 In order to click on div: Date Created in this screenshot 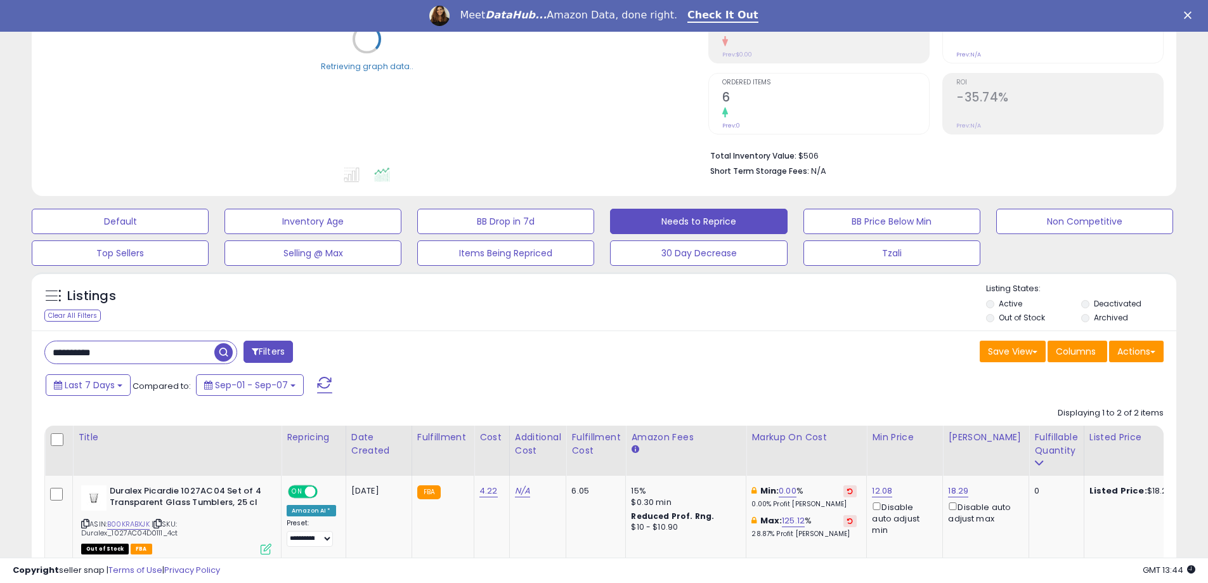, I will do `click(378, 444)`.